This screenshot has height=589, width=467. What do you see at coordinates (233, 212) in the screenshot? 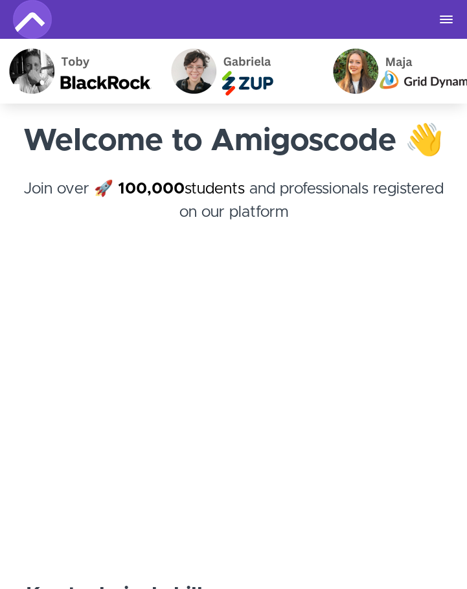
I see `h4: Join over 🚀 and professionals registered on our platform` at bounding box center [233, 212].